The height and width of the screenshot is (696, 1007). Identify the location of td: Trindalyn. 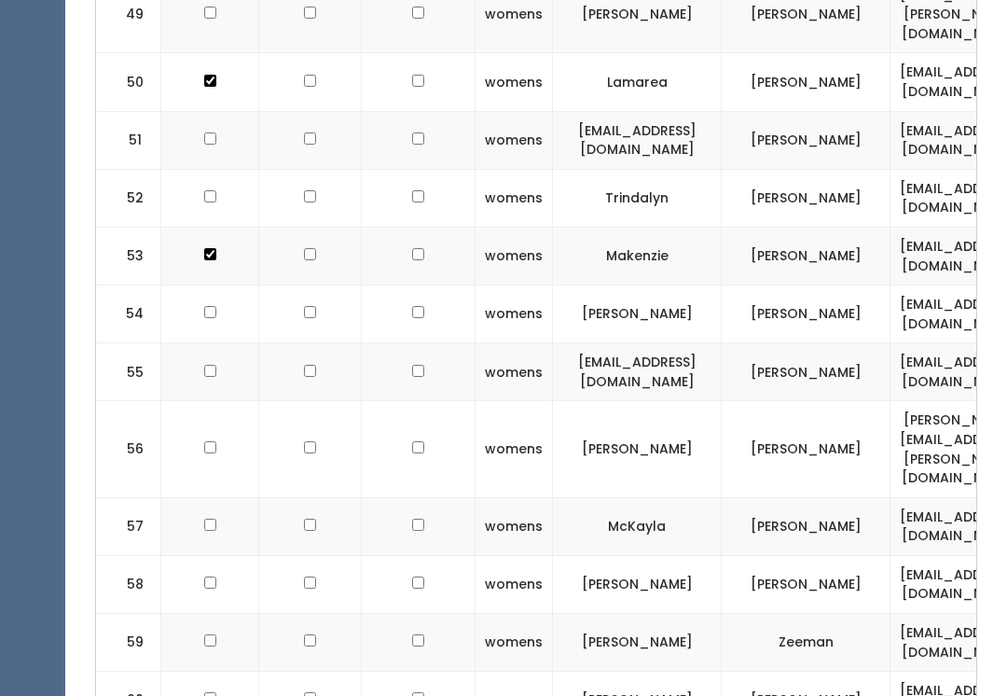
(637, 199).